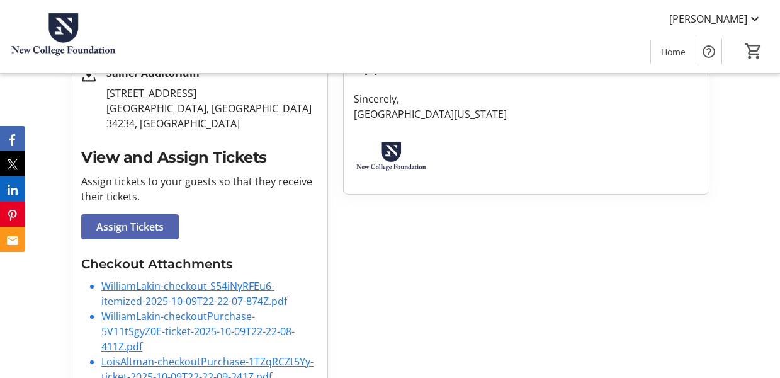 Image resolution: width=780 pixels, height=378 pixels. What do you see at coordinates (130, 227) in the screenshot?
I see `span: Assign Tickets` at bounding box center [130, 227].